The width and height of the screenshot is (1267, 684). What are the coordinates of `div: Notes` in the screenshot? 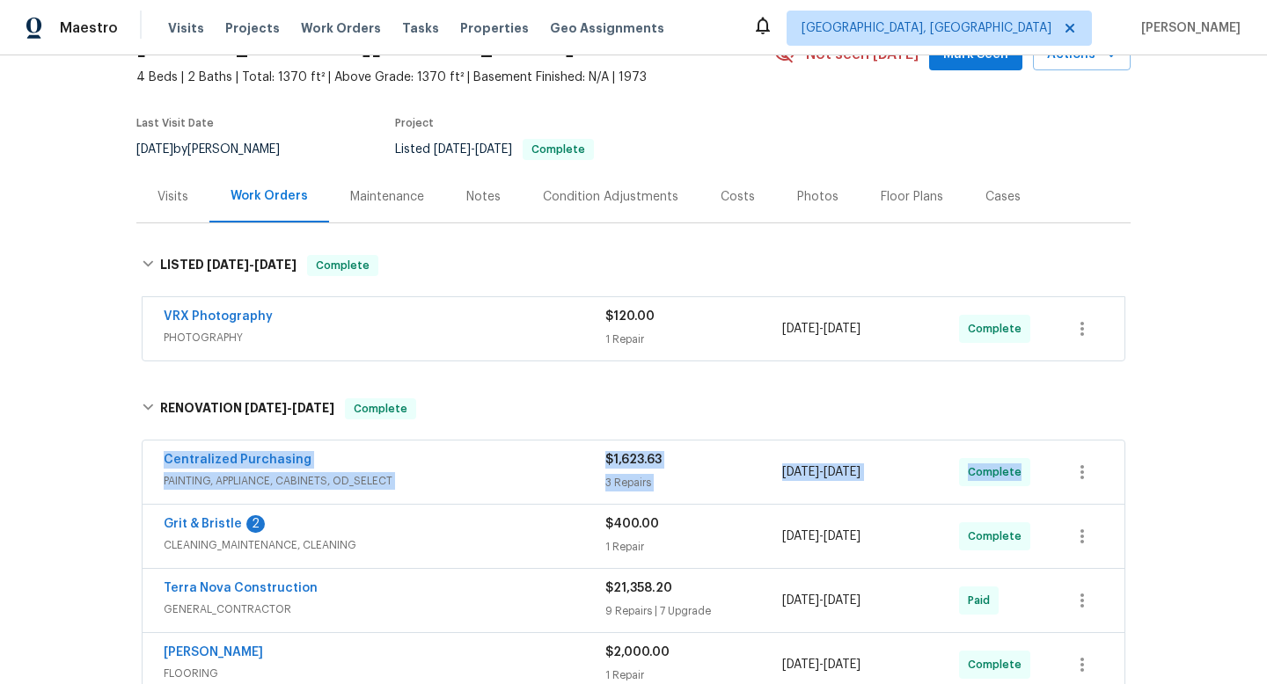 It's located at (483, 197).